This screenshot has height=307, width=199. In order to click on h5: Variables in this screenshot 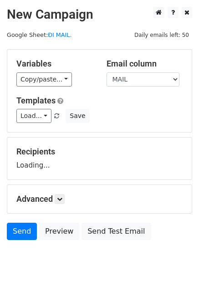, I will do `click(55, 64)`.